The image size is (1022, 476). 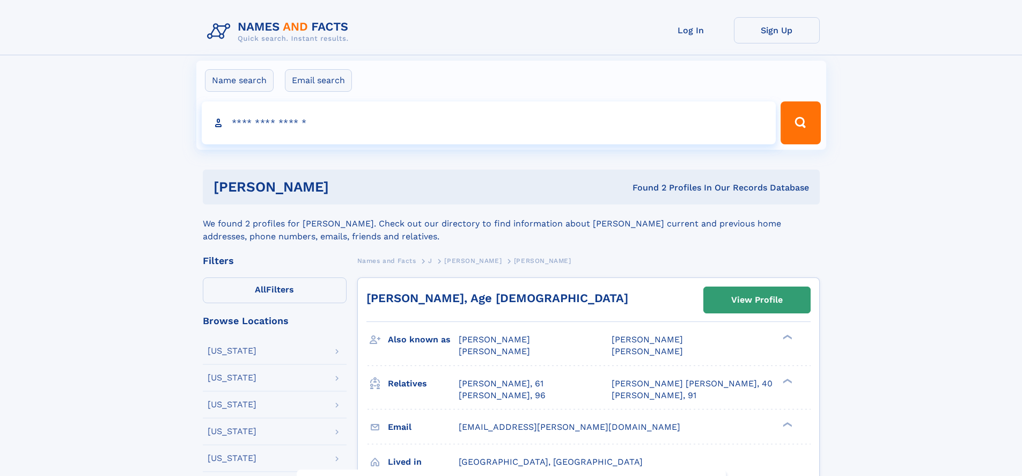 What do you see at coordinates (423, 427) in the screenshot?
I see `h3: Email` at bounding box center [423, 427].